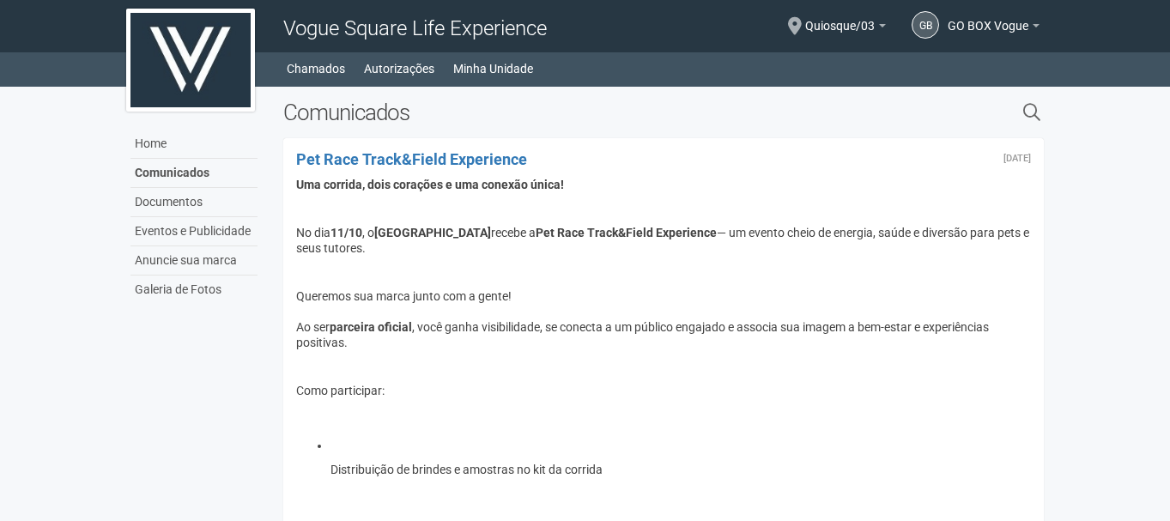 The height and width of the screenshot is (521, 1170). Describe the element at coordinates (346, 233) in the screenshot. I see `strong: 11/10` at that location.